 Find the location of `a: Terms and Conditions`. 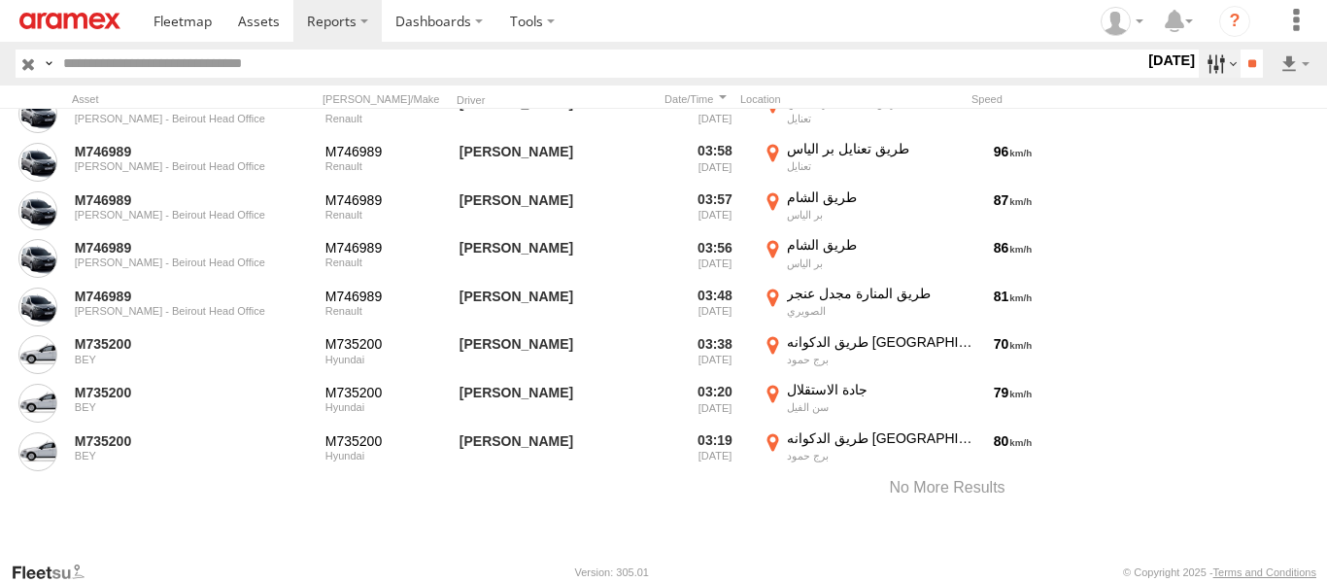

a: Terms and Conditions is located at coordinates (1265, 572).